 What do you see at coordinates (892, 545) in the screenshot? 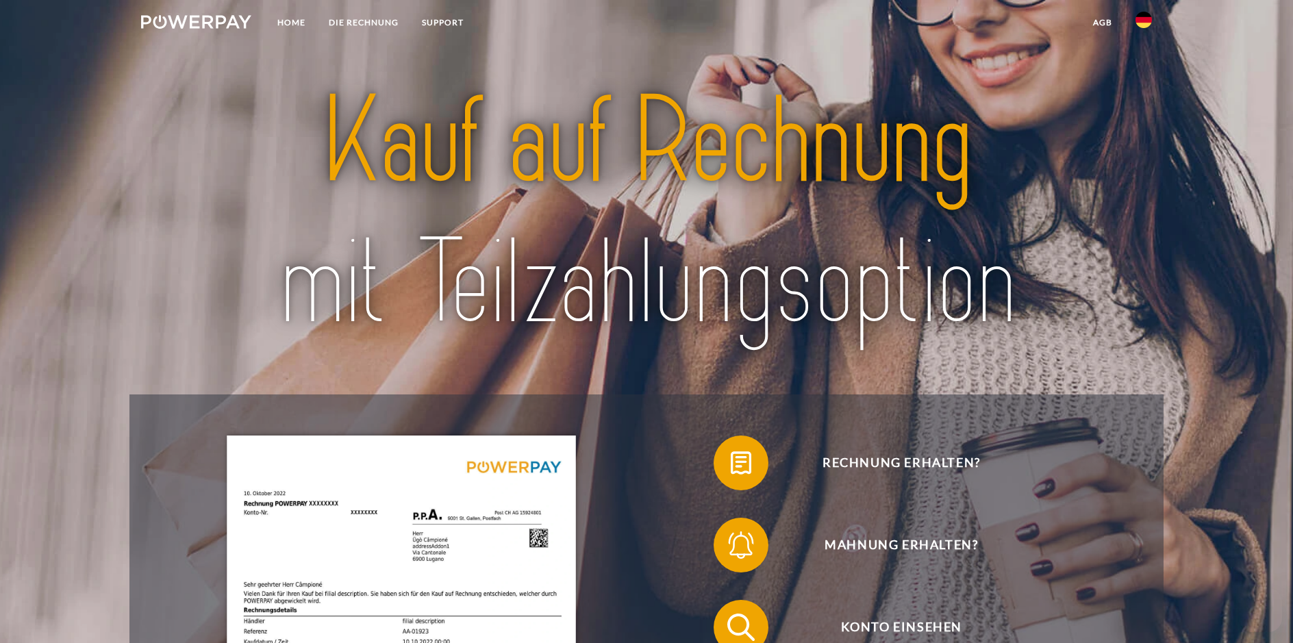
I see `a: Mahnung erhalten?` at bounding box center [892, 545].